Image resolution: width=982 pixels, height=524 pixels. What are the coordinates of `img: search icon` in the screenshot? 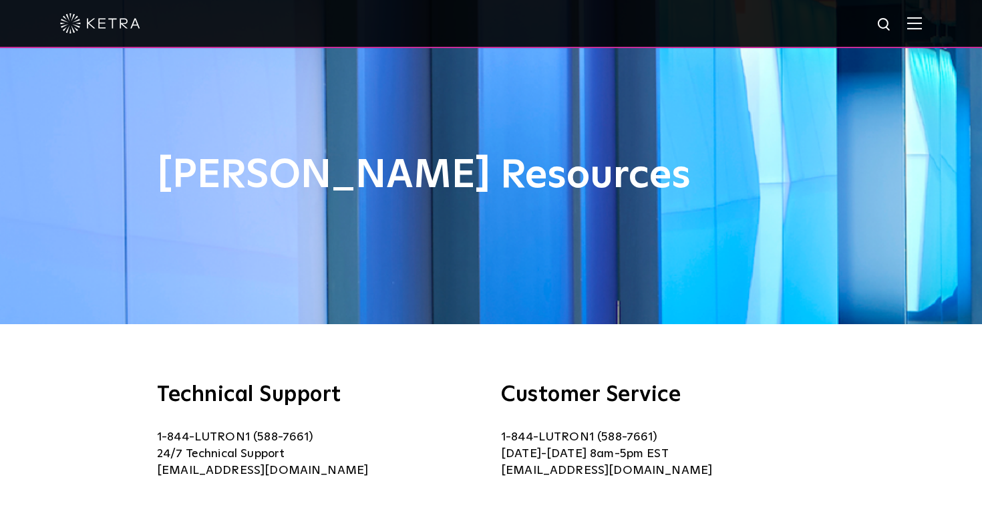 It's located at (884, 25).